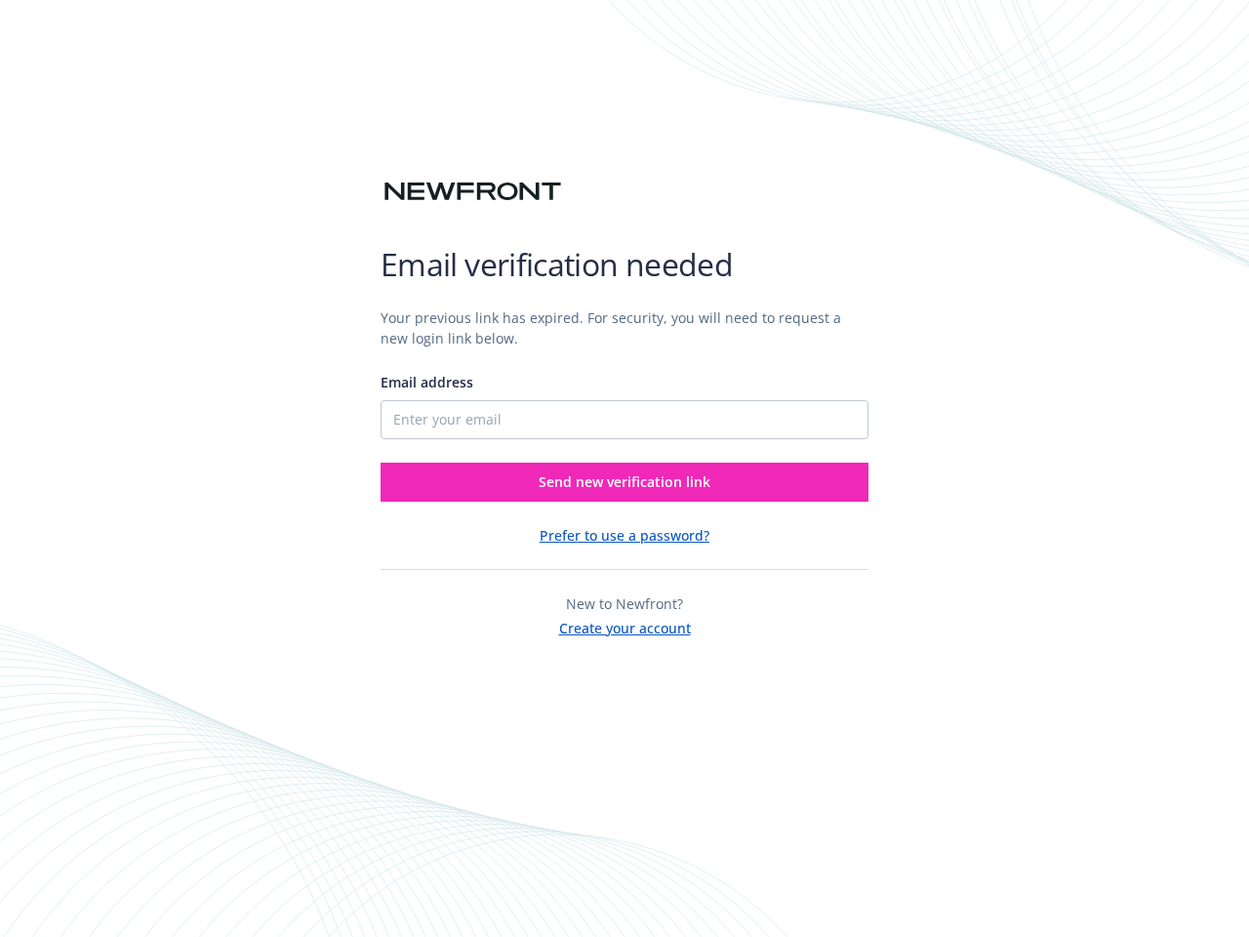 The height and width of the screenshot is (937, 1249). I want to click on h1: Email verification needed, so click(624, 264).